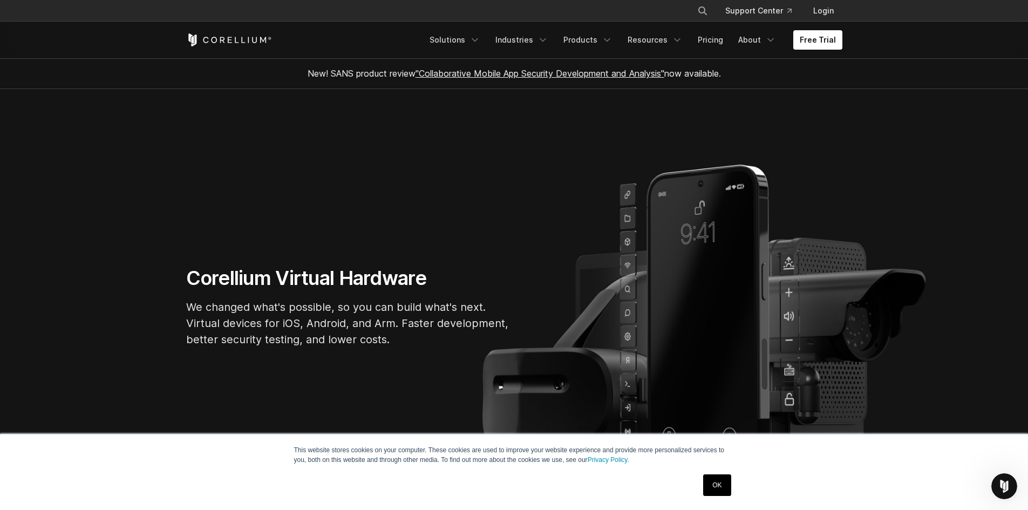 This screenshot has height=510, width=1028. Describe the element at coordinates (758, 11) in the screenshot. I see `a: Support Center` at that location.